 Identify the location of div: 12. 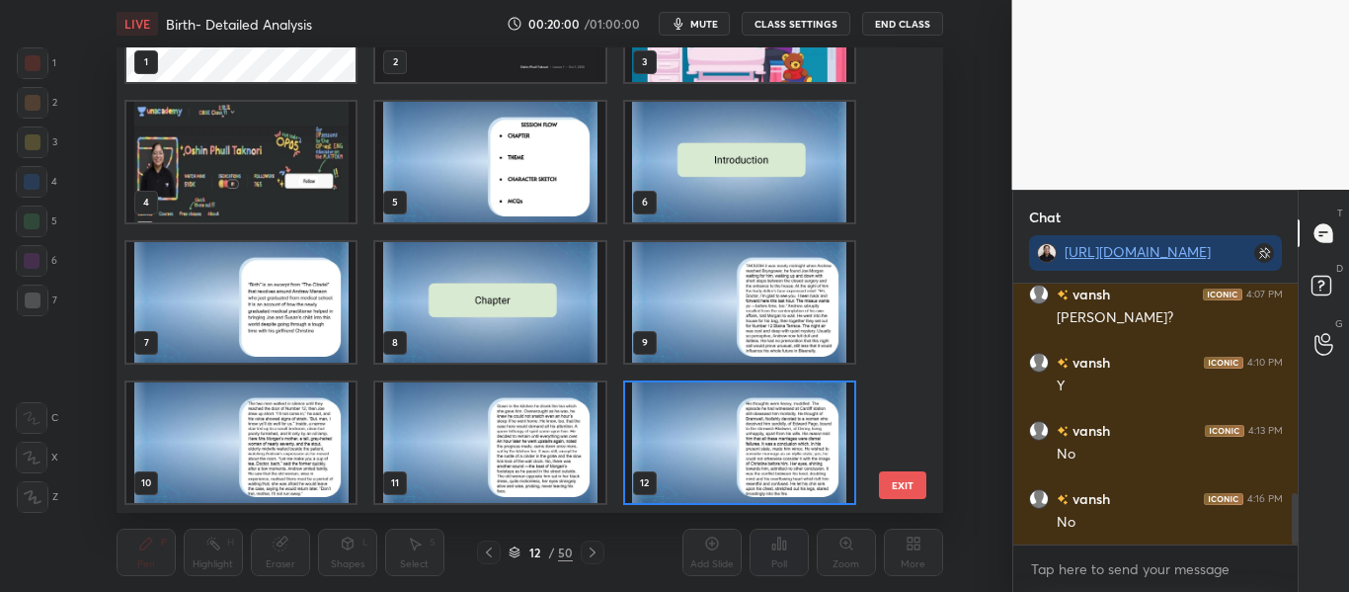
(534, 552).